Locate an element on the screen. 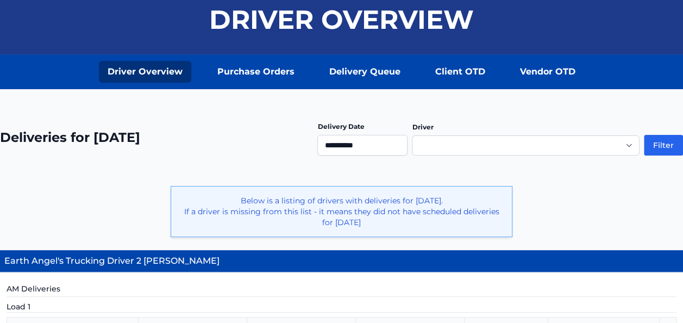 Image resolution: width=683 pixels, height=323 pixels. a: Purchase Orders is located at coordinates (256, 72).